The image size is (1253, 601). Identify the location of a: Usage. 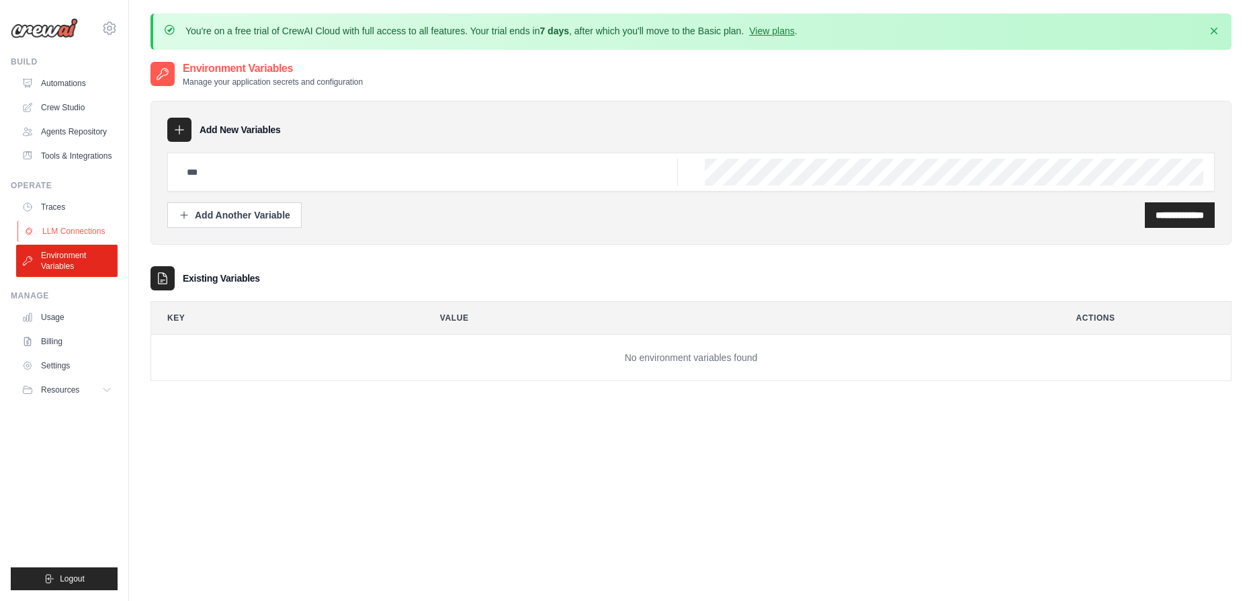
(67, 317).